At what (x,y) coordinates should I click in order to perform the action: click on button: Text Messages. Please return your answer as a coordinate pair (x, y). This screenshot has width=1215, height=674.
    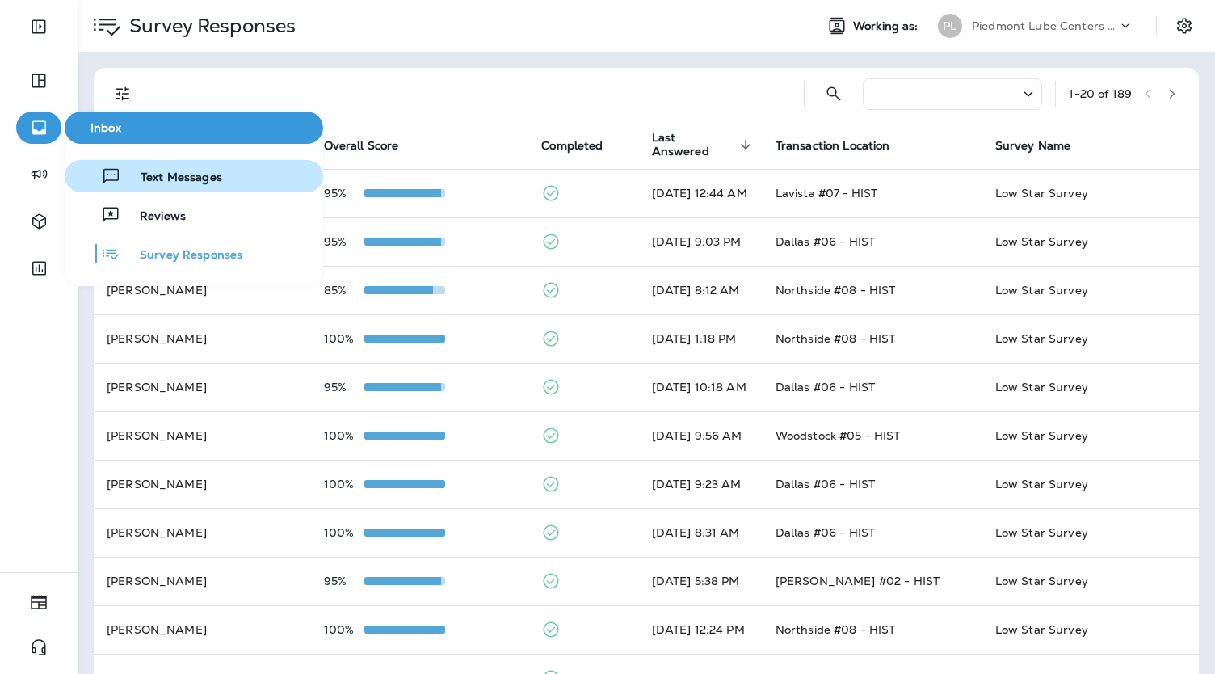
    Looking at the image, I should click on (194, 176).